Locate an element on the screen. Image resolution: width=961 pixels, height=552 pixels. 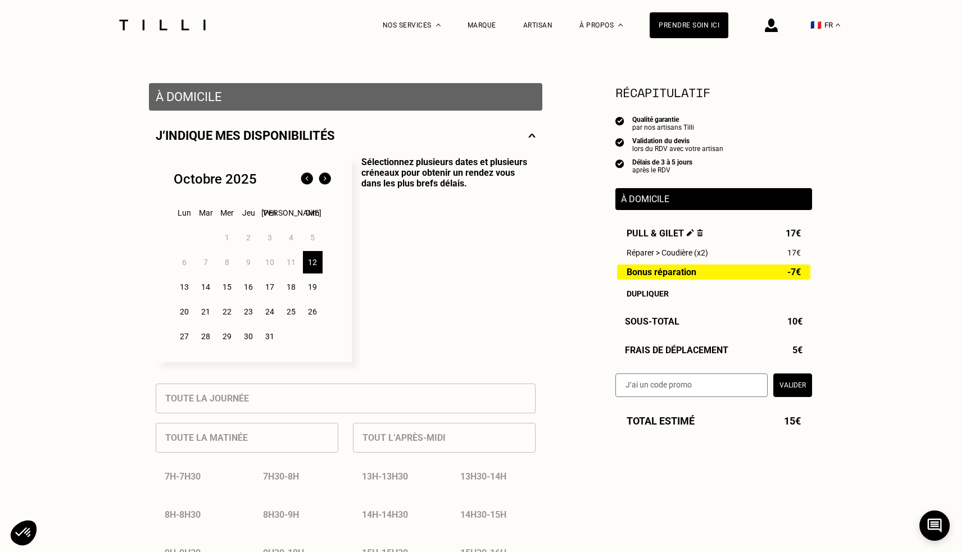
input: J‘ai un code promo is located at coordinates (691, 386).